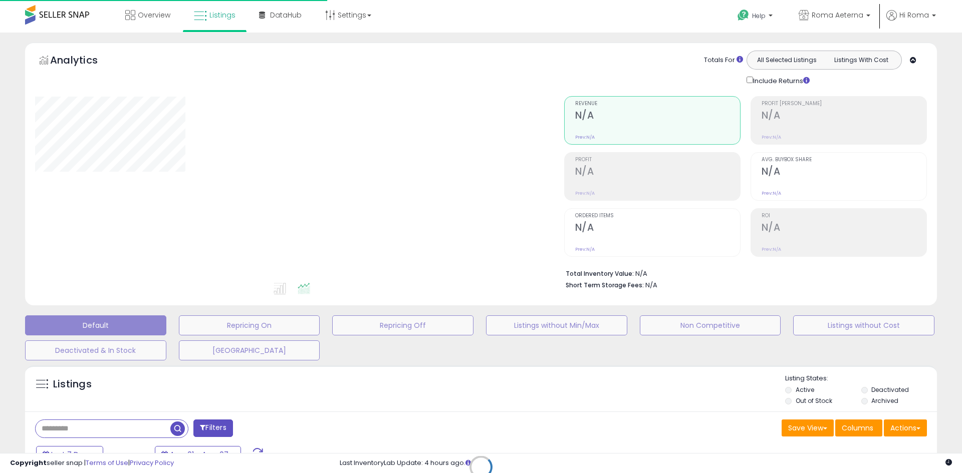  I want to click on button: Deactivated & In Stock, so click(96, 351).